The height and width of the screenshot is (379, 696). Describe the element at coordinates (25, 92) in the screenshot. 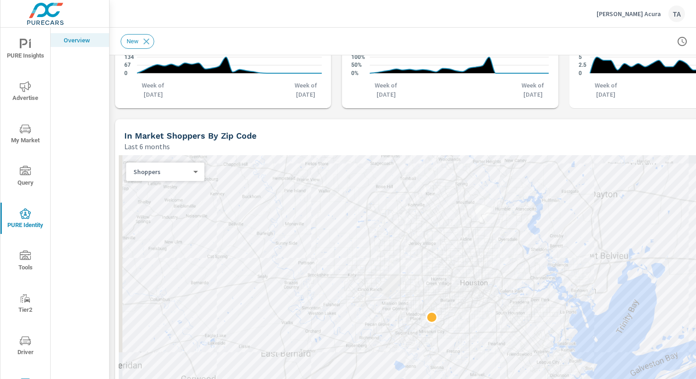

I see `span: Advertise` at that location.